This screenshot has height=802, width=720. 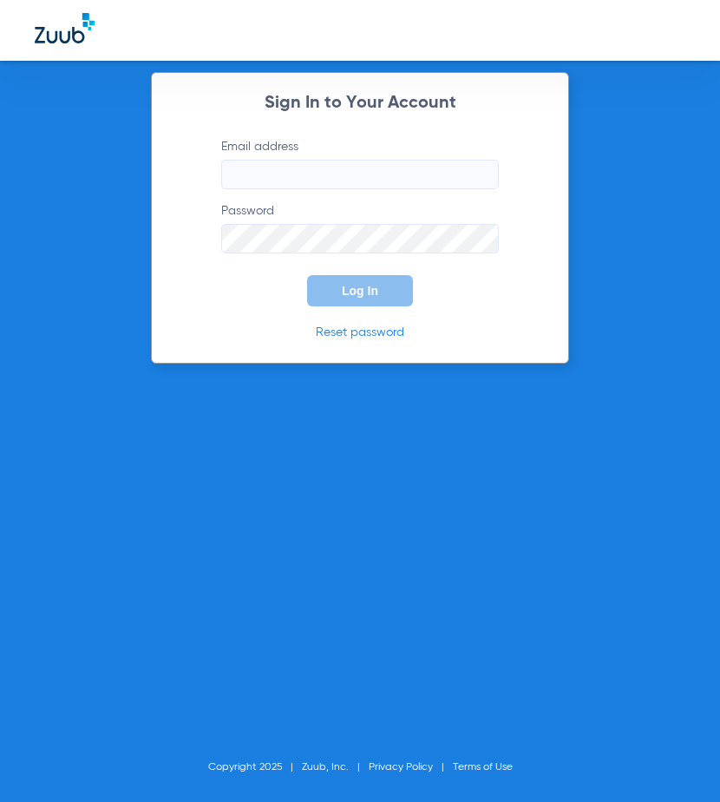 What do you see at coordinates (64, 28) in the screenshot?
I see `img: Zuub Logo` at bounding box center [64, 28].